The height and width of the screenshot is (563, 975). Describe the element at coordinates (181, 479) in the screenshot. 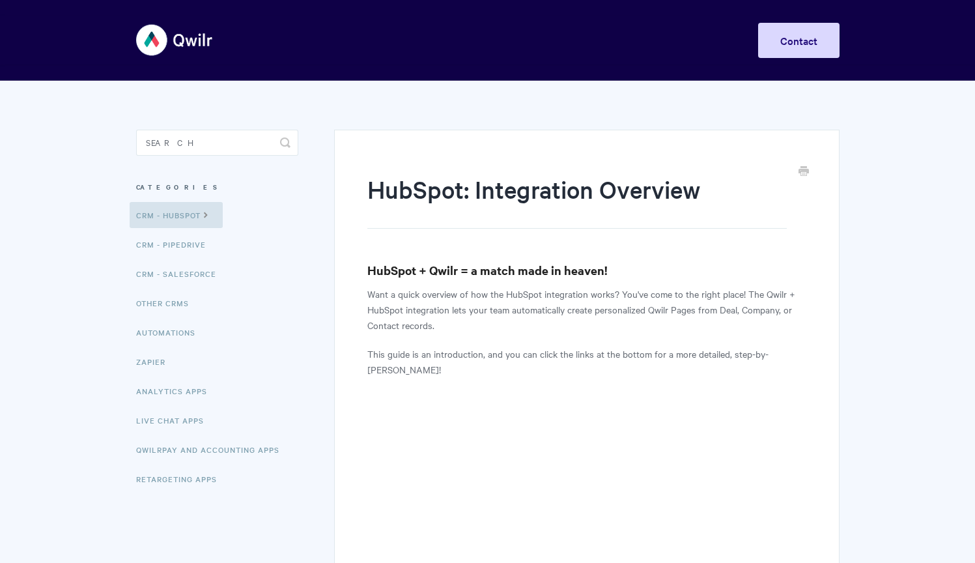

I see `a: Retargeting Apps` at that location.